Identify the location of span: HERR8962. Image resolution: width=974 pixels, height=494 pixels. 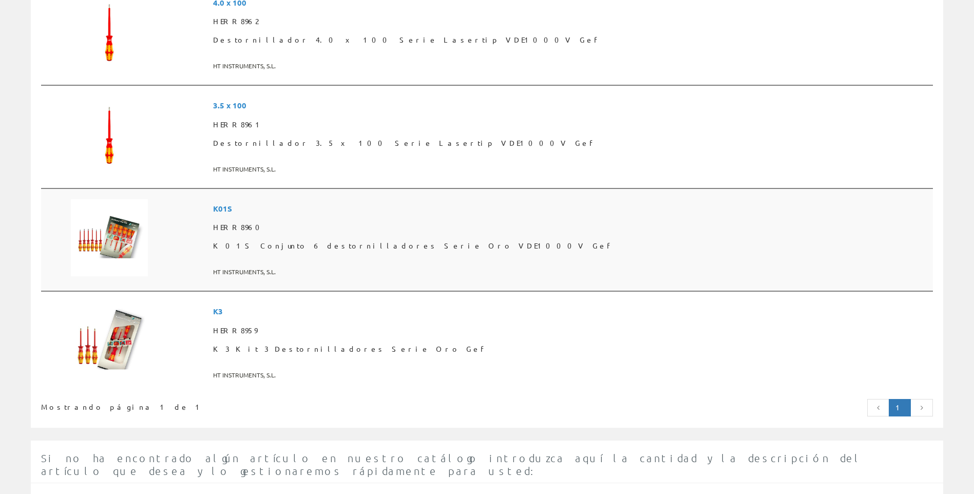
(571, 22).